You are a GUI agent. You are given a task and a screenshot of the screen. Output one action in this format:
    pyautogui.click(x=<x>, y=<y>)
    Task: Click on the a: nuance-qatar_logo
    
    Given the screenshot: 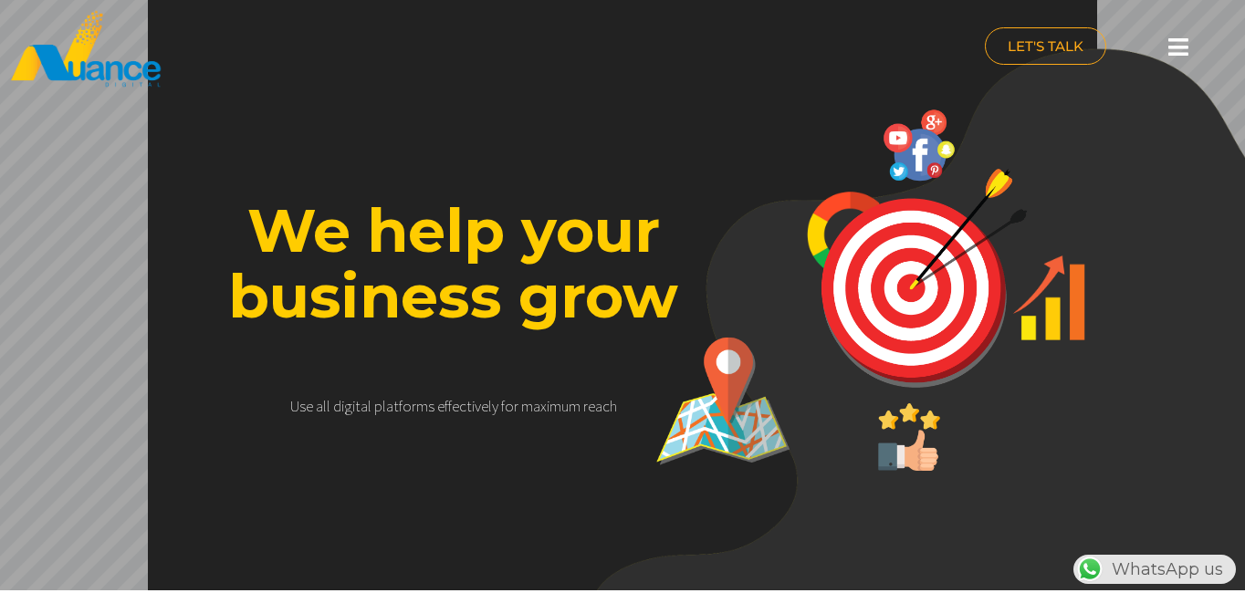 What is the action you would take?
    pyautogui.click(x=311, y=48)
    